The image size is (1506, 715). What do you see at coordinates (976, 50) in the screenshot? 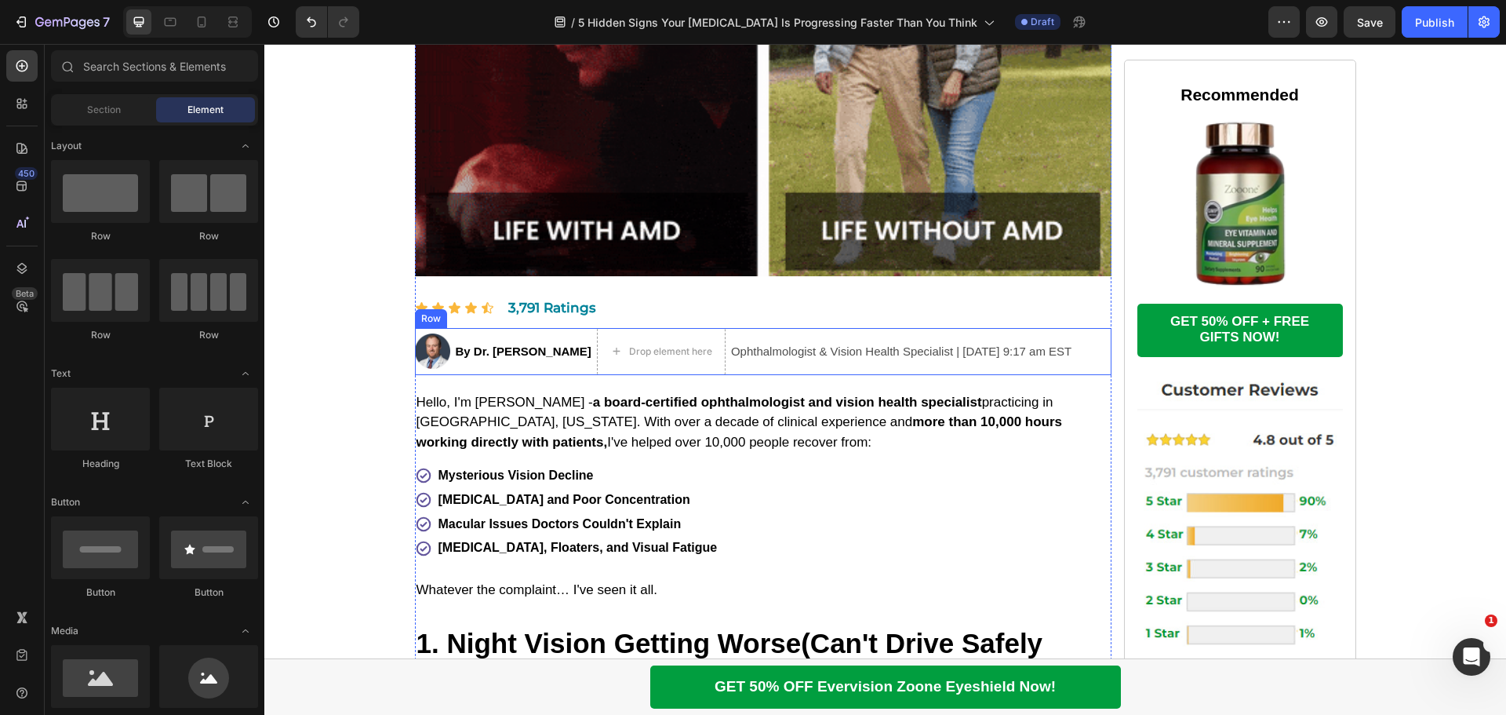
I see `h2: Recommended` at bounding box center [976, 50].